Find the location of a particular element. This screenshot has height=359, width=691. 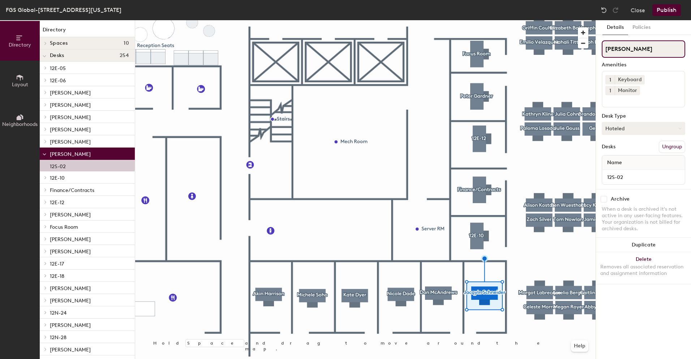

button: Ungroup is located at coordinates (672, 147).